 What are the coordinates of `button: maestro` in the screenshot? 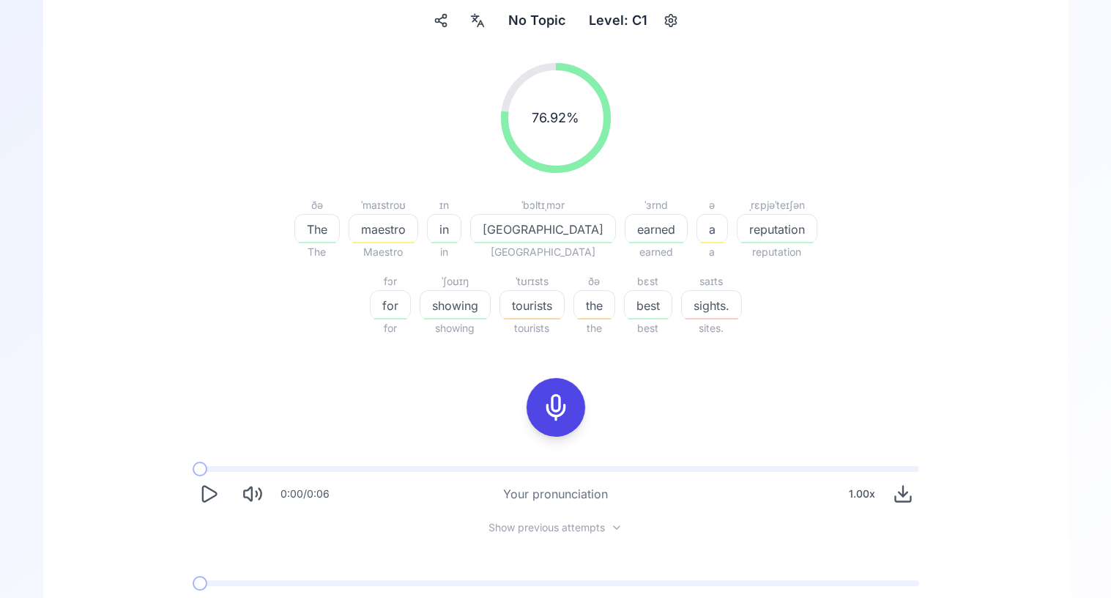 It's located at (383, 229).